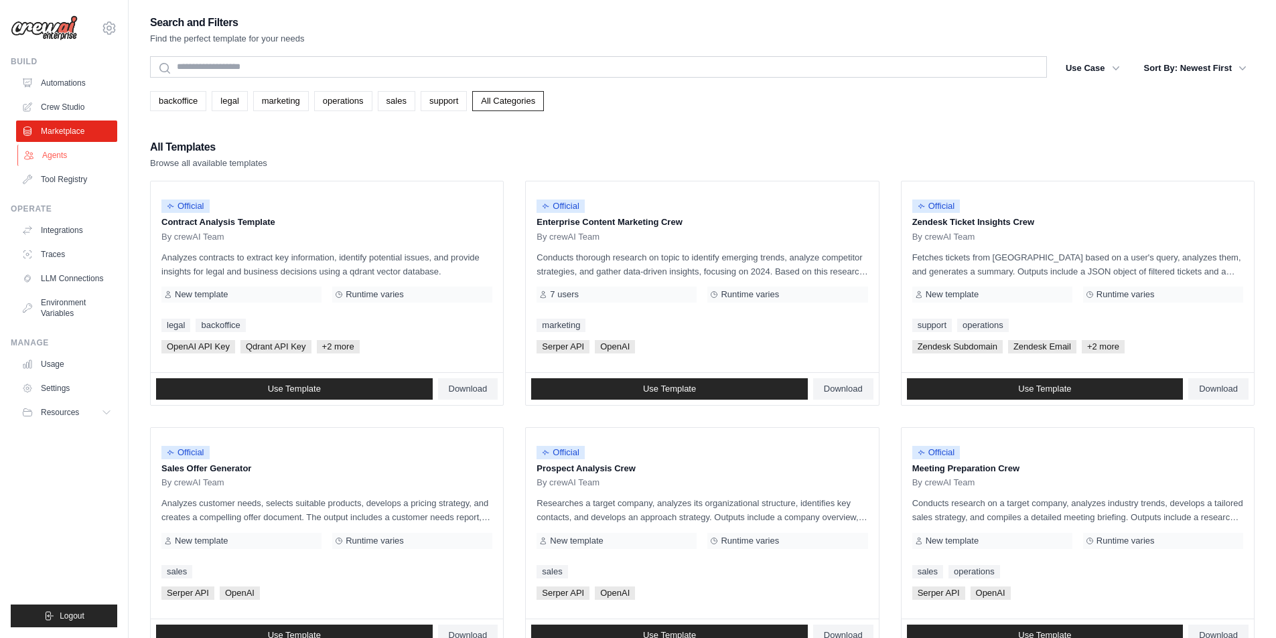  I want to click on div: Widget de chat, so click(1243, 606).